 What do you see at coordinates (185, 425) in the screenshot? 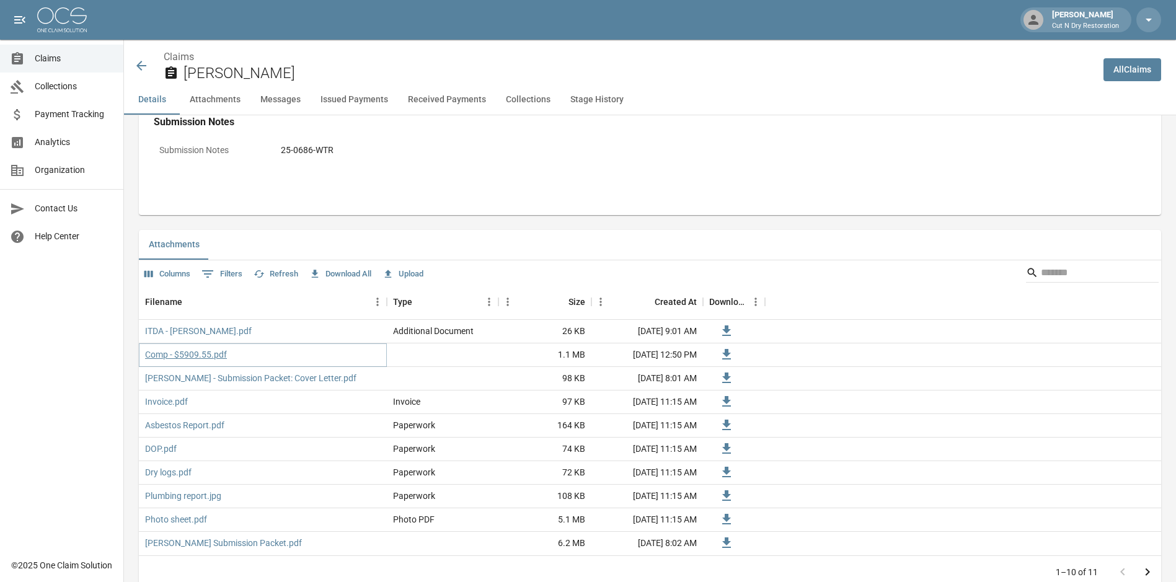
I see `a: Asbestos Report.pdf` at bounding box center [185, 425].